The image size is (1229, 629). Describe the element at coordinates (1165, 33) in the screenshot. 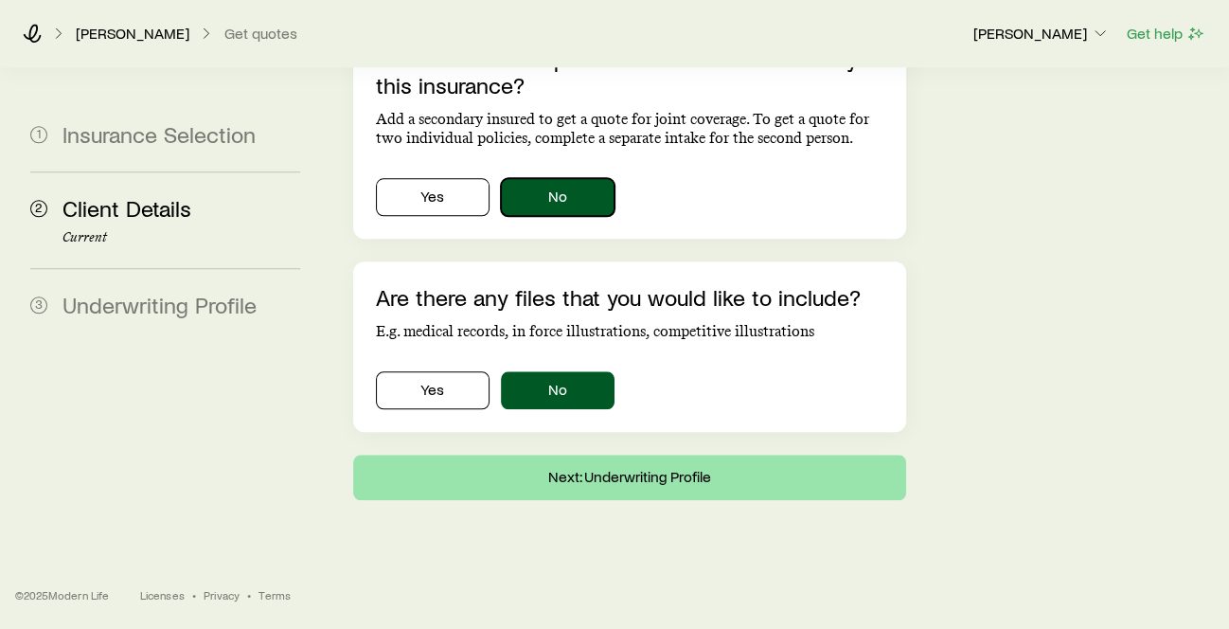

I see `button: Get help` at that location.